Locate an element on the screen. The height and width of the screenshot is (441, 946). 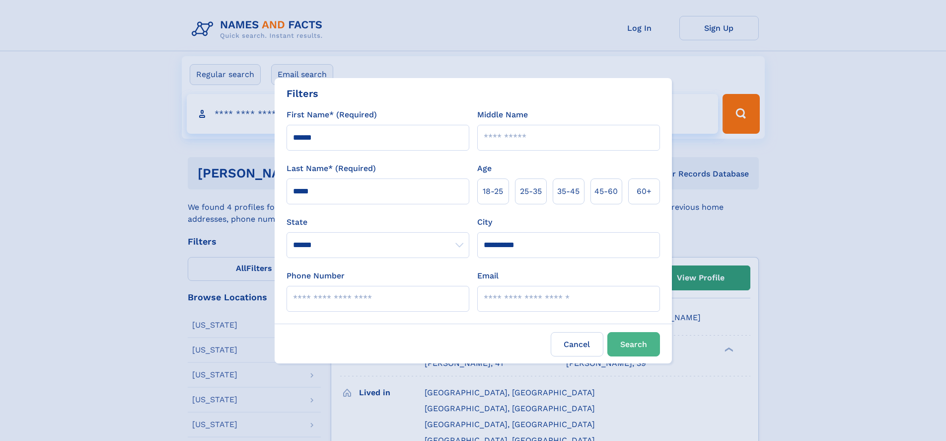
label: Middle Name is located at coordinates (503, 115).